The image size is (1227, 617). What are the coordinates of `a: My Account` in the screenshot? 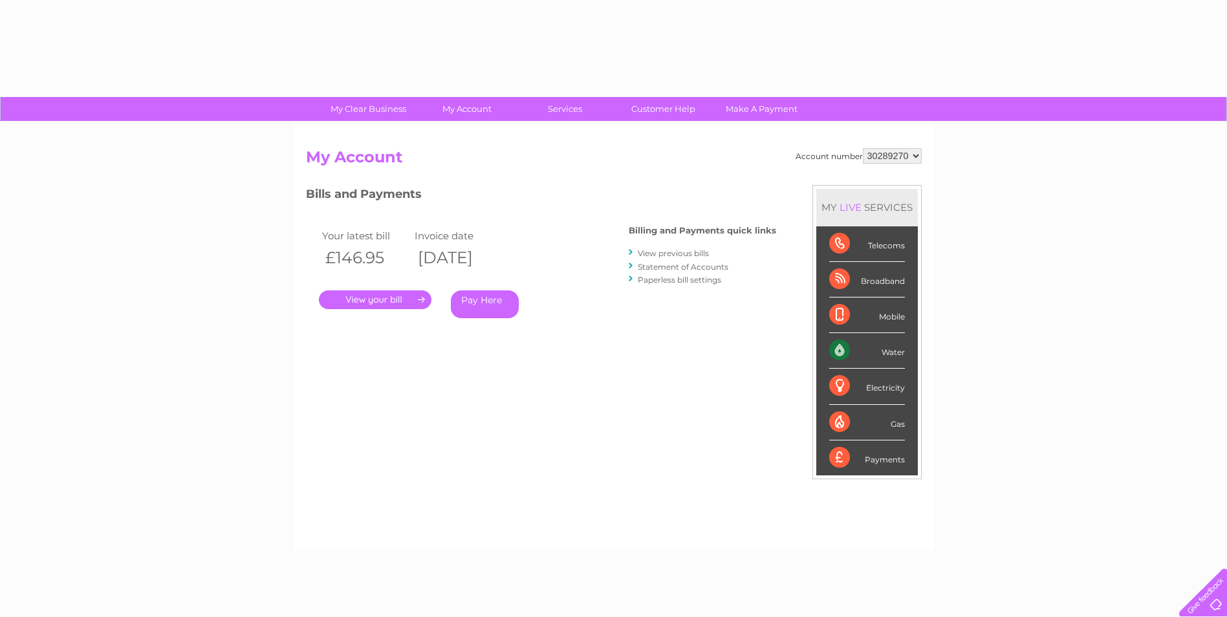 It's located at (466, 109).